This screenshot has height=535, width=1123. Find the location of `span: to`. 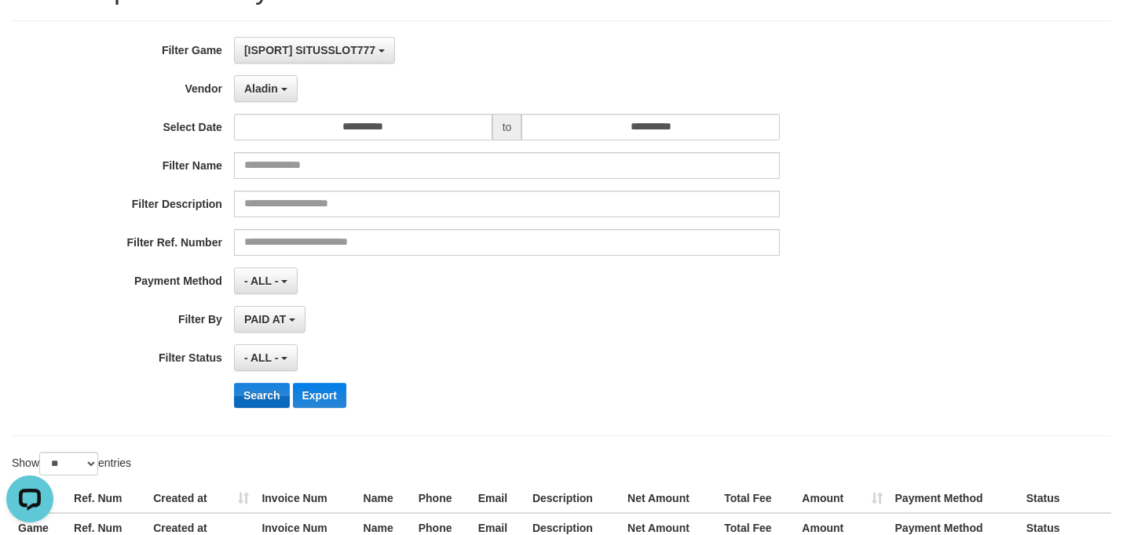

span: to is located at coordinates (507, 127).